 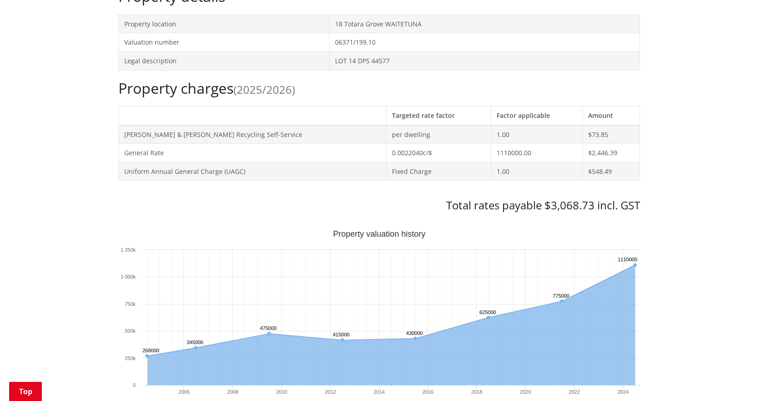 I want to click on td: Fixed Charge, so click(x=439, y=171).